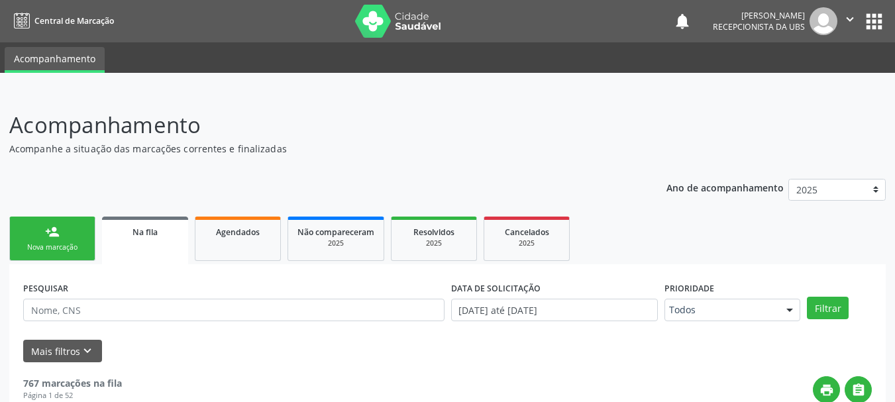 Image resolution: width=895 pixels, height=402 pixels. What do you see at coordinates (46, 288) in the screenshot?
I see `label: PESQUISAR` at bounding box center [46, 288].